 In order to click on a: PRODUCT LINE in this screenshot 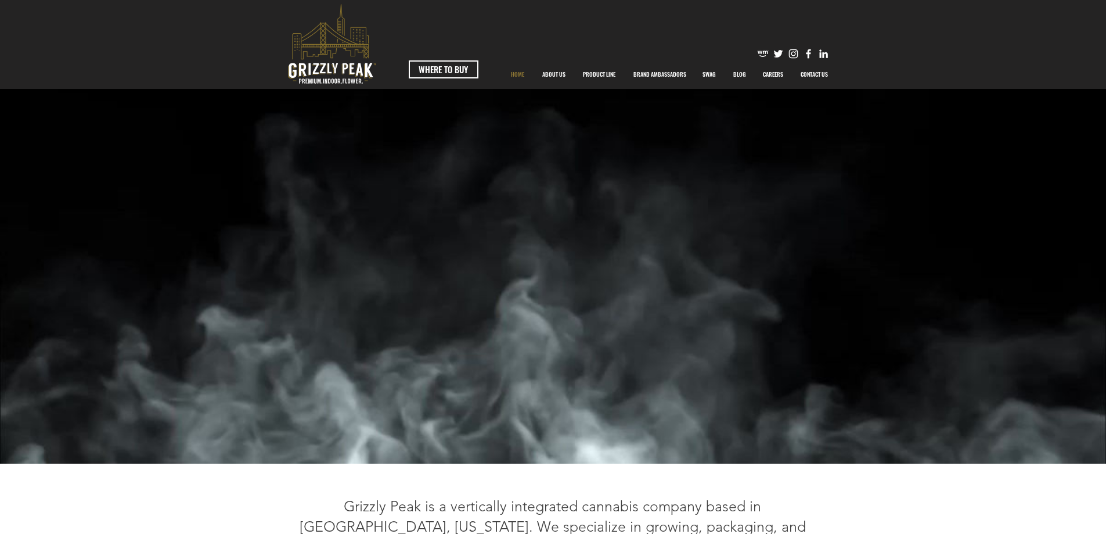, I will do `click(599, 74)`.